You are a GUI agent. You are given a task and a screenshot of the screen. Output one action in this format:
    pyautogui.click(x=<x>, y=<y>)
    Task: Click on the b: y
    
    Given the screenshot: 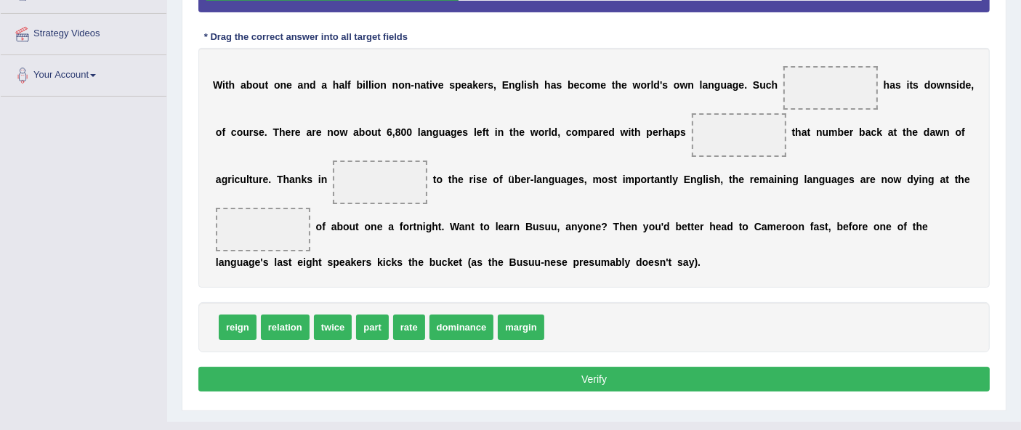 What is the action you would take?
    pyautogui.click(x=675, y=179)
    